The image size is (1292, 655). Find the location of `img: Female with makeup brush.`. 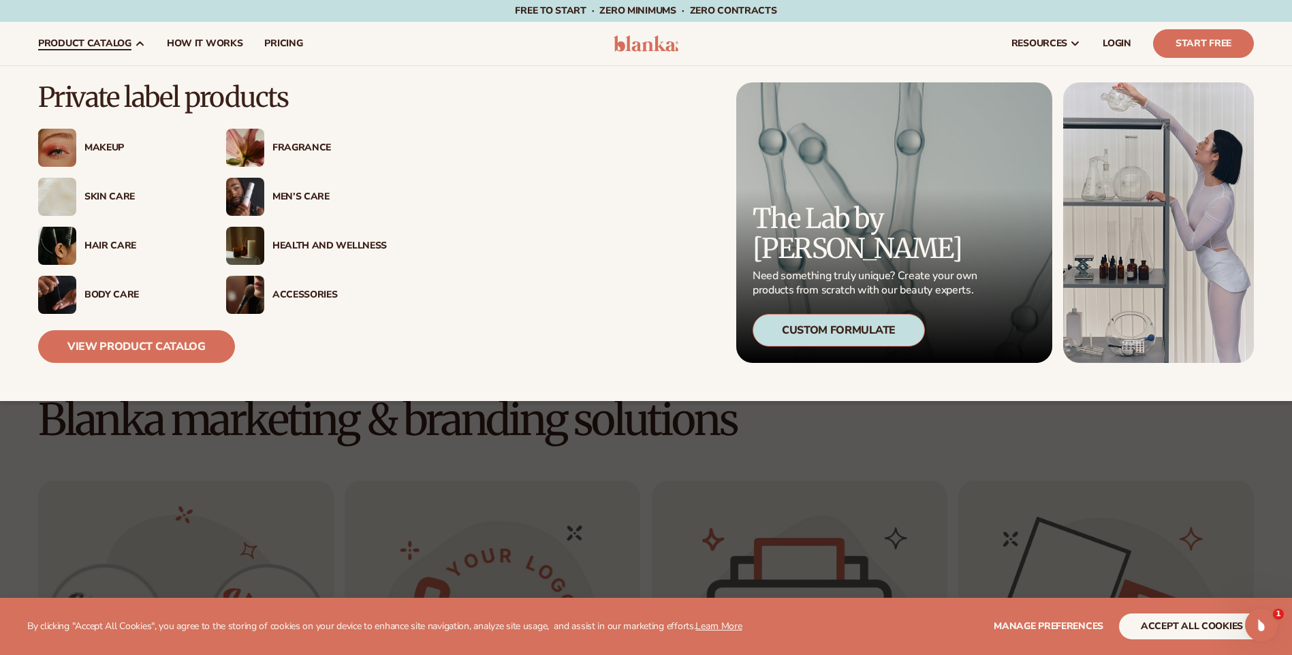

img: Female with makeup brush. is located at coordinates (245, 295).